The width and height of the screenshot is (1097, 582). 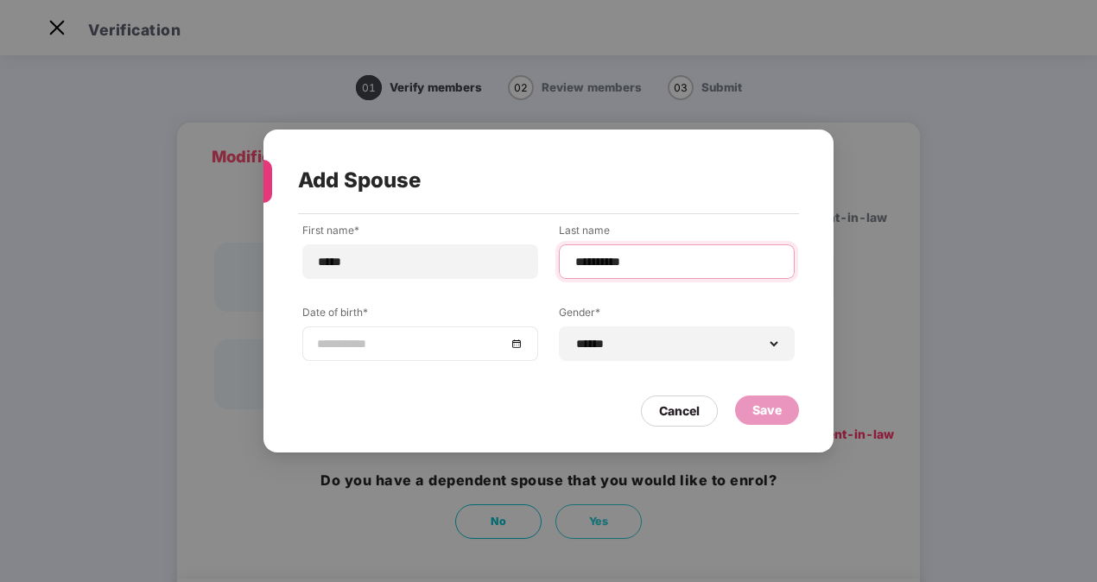 What do you see at coordinates (528, 181) in the screenshot?
I see `div: Add Spouse` at bounding box center [528, 181].